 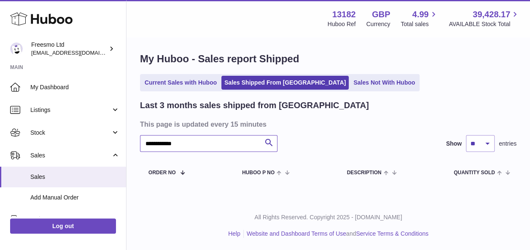 I want to click on label: Show, so click(x=454, y=144).